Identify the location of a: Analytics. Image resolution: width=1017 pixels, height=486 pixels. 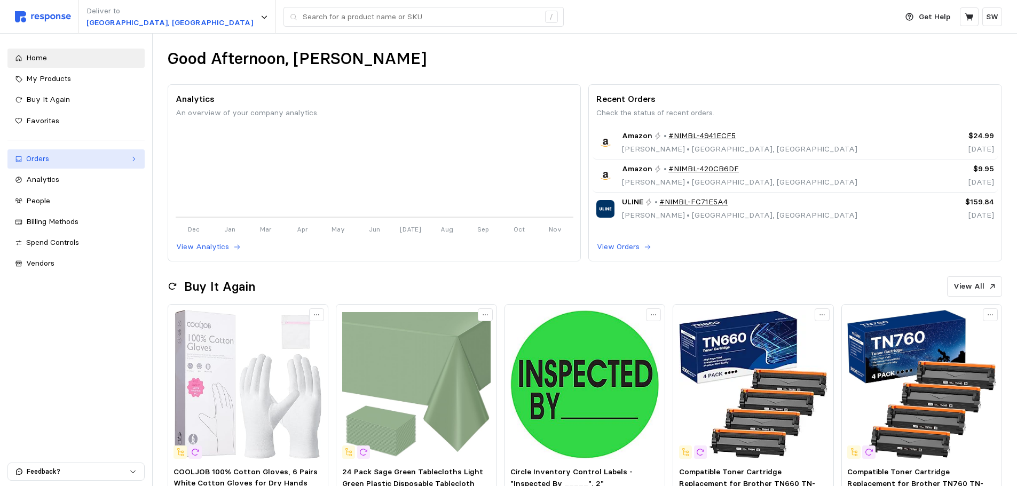
(76, 180).